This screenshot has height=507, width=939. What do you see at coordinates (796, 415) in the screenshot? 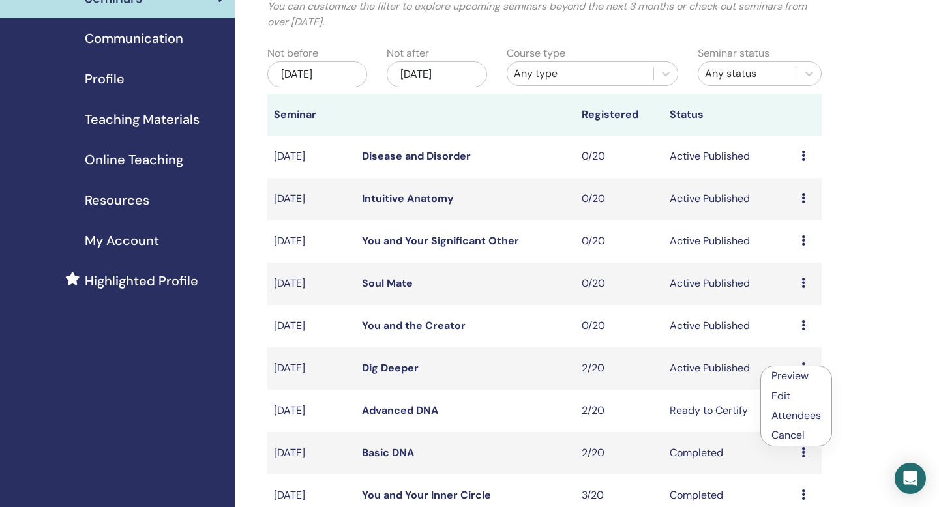
I see `a: Attendees` at bounding box center [796, 415].